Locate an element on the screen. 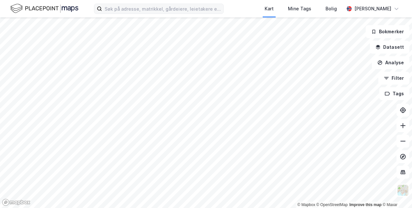  div: Kart is located at coordinates (269, 9).